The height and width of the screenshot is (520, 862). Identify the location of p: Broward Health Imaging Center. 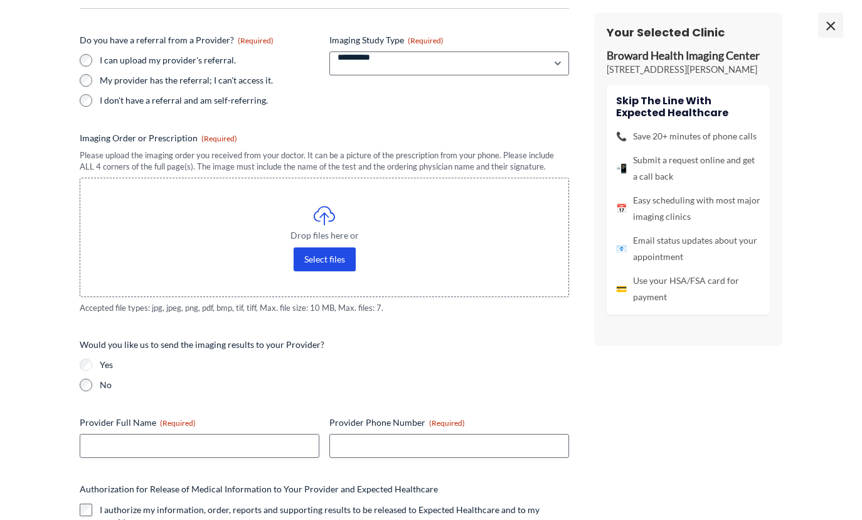
(688, 56).